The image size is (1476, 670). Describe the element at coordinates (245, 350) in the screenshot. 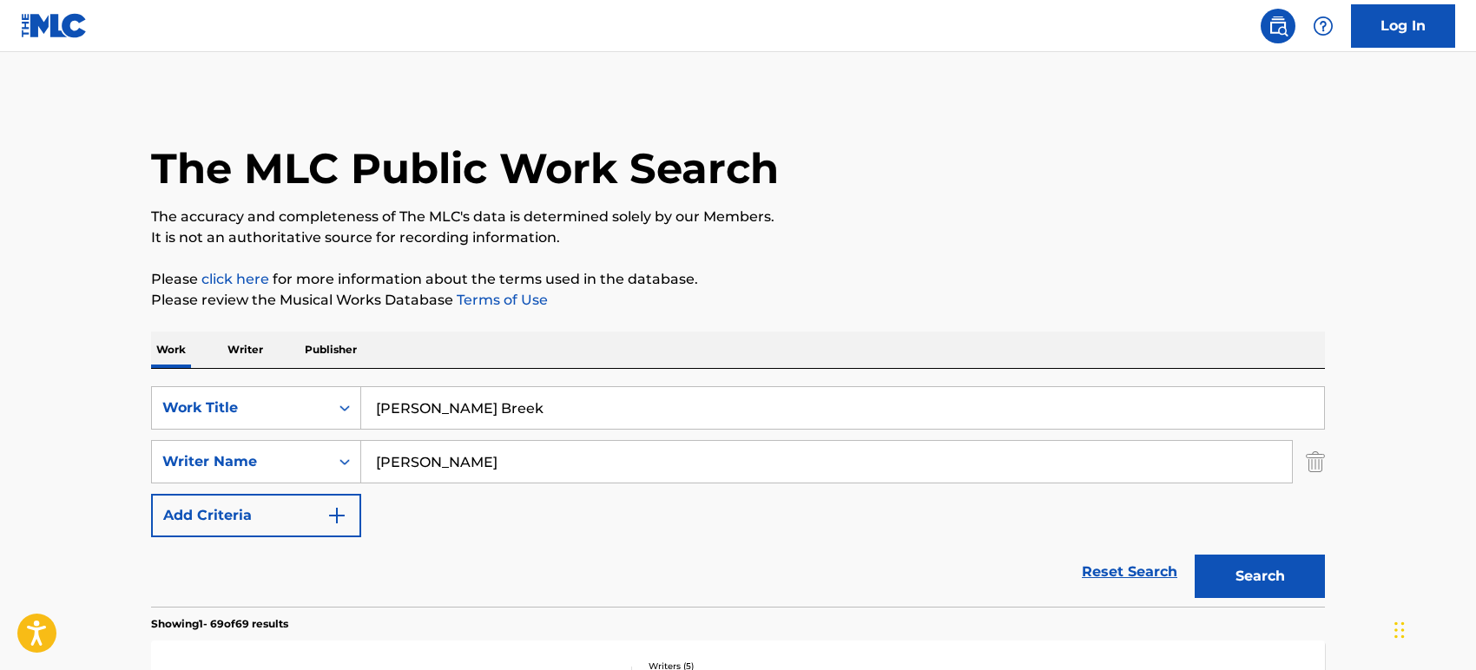

I see `p: Writer` at that location.